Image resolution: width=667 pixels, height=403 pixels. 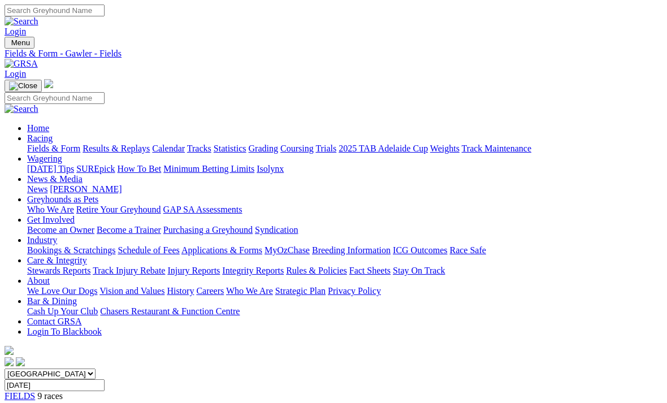 What do you see at coordinates (37, 189) in the screenshot?
I see `a: News` at bounding box center [37, 189].